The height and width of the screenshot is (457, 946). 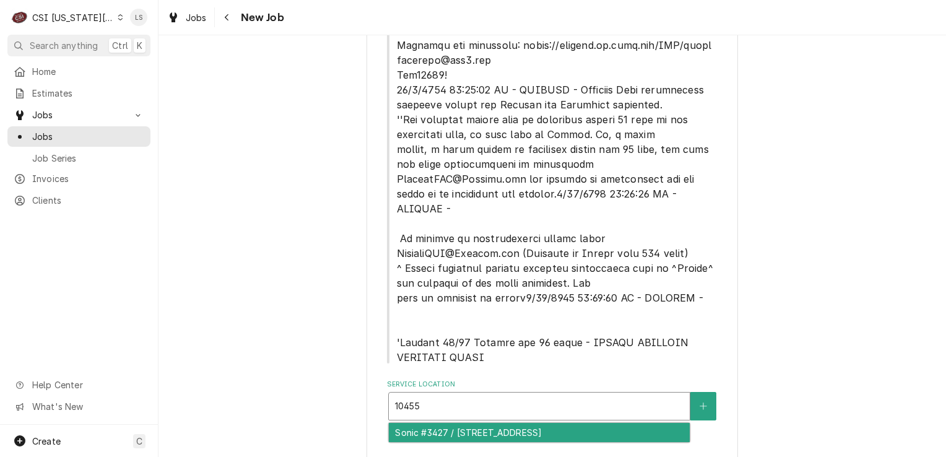 What do you see at coordinates (79, 158) in the screenshot?
I see `a: Job Series` at bounding box center [79, 158].